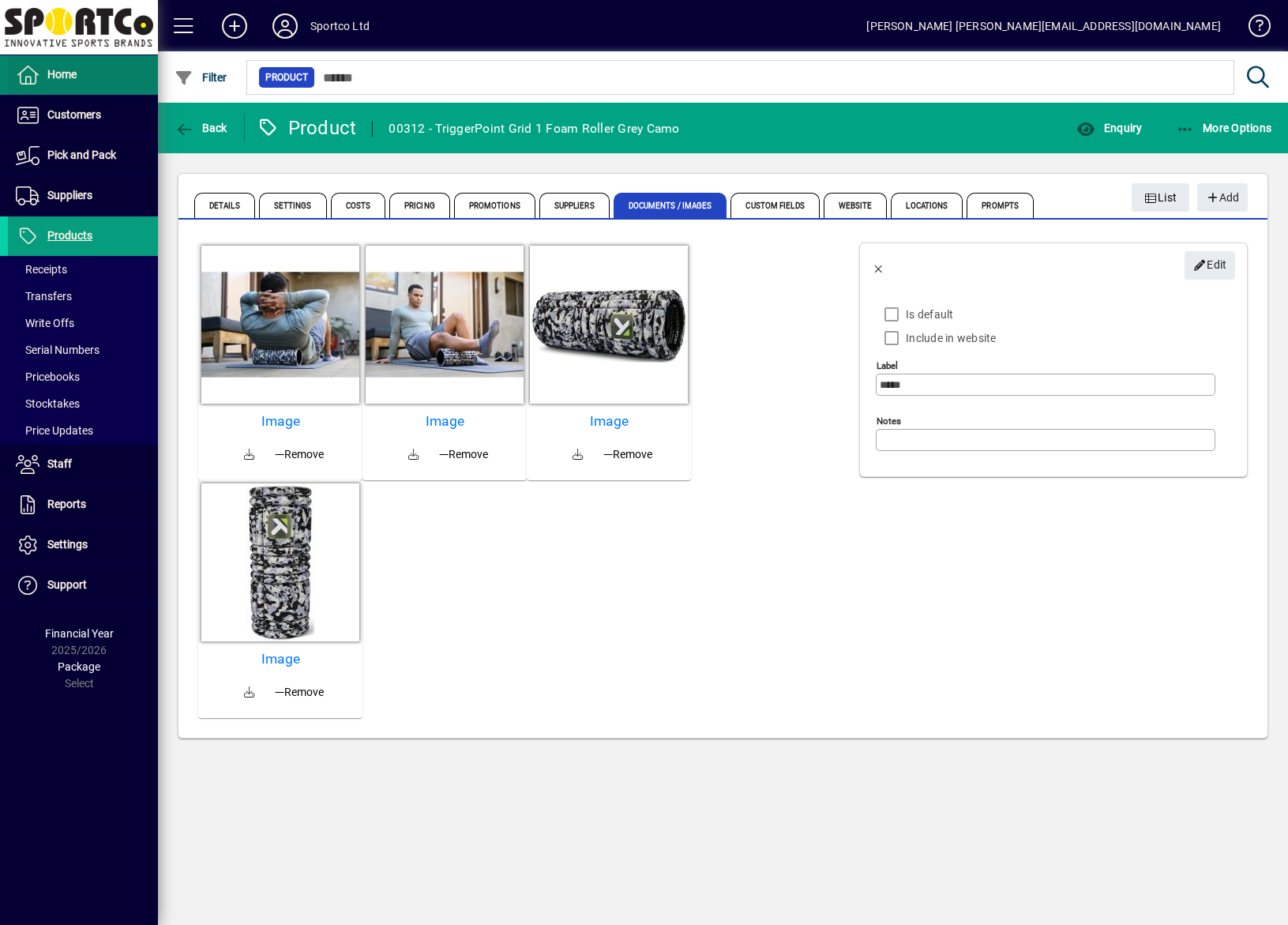 Image resolution: width=1288 pixels, height=925 pixels. What do you see at coordinates (285, 26) in the screenshot?
I see `button: Profile` at bounding box center [285, 26].